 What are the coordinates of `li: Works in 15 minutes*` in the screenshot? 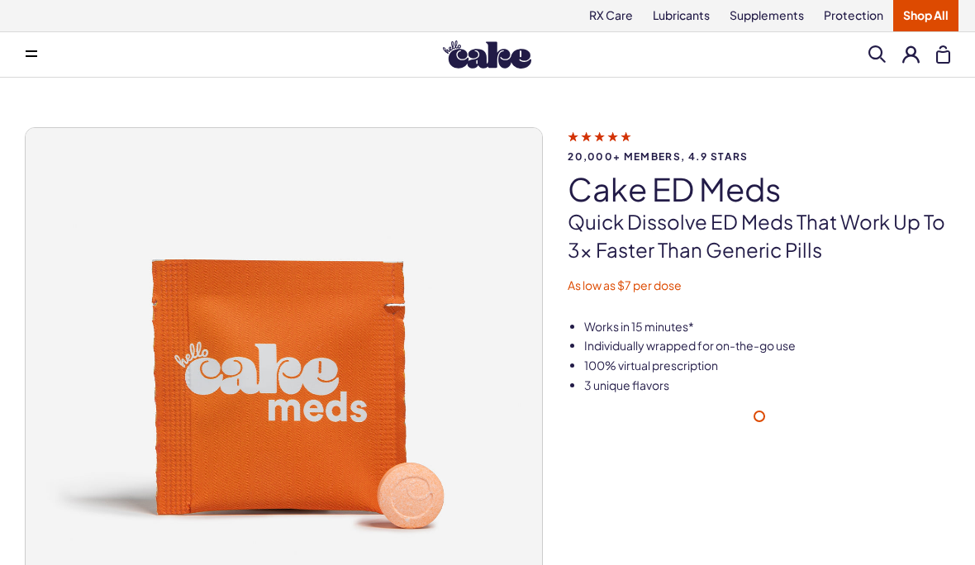 It's located at (766, 327).